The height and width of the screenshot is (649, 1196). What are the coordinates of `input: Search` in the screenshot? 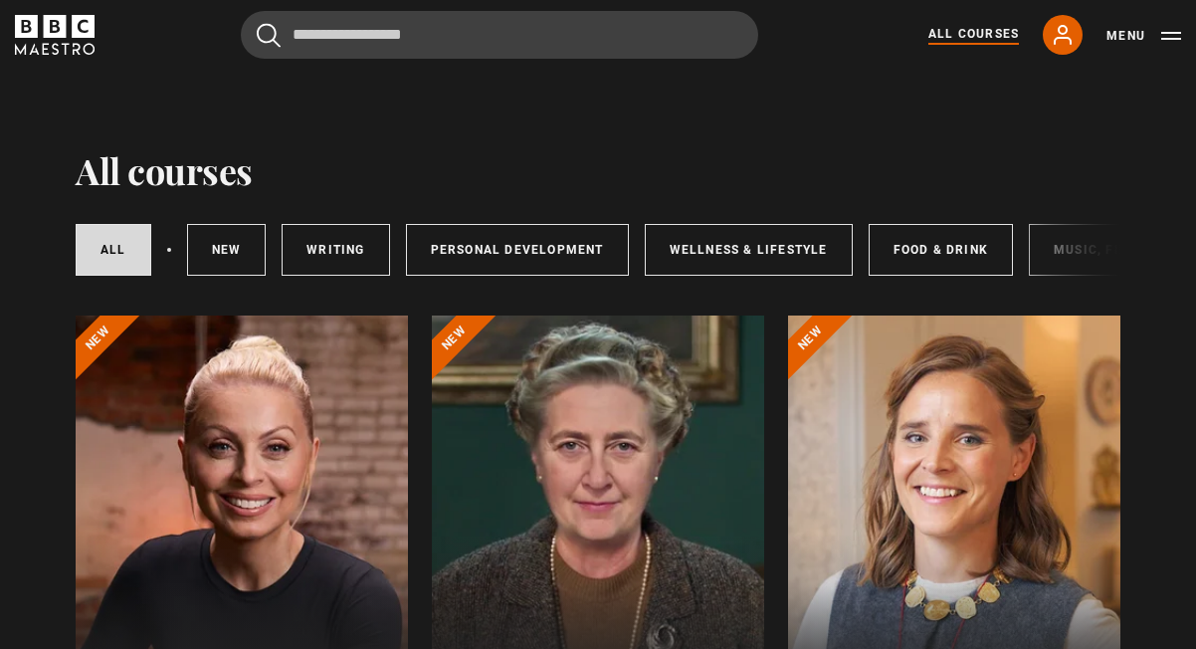 It's located at (499, 35).